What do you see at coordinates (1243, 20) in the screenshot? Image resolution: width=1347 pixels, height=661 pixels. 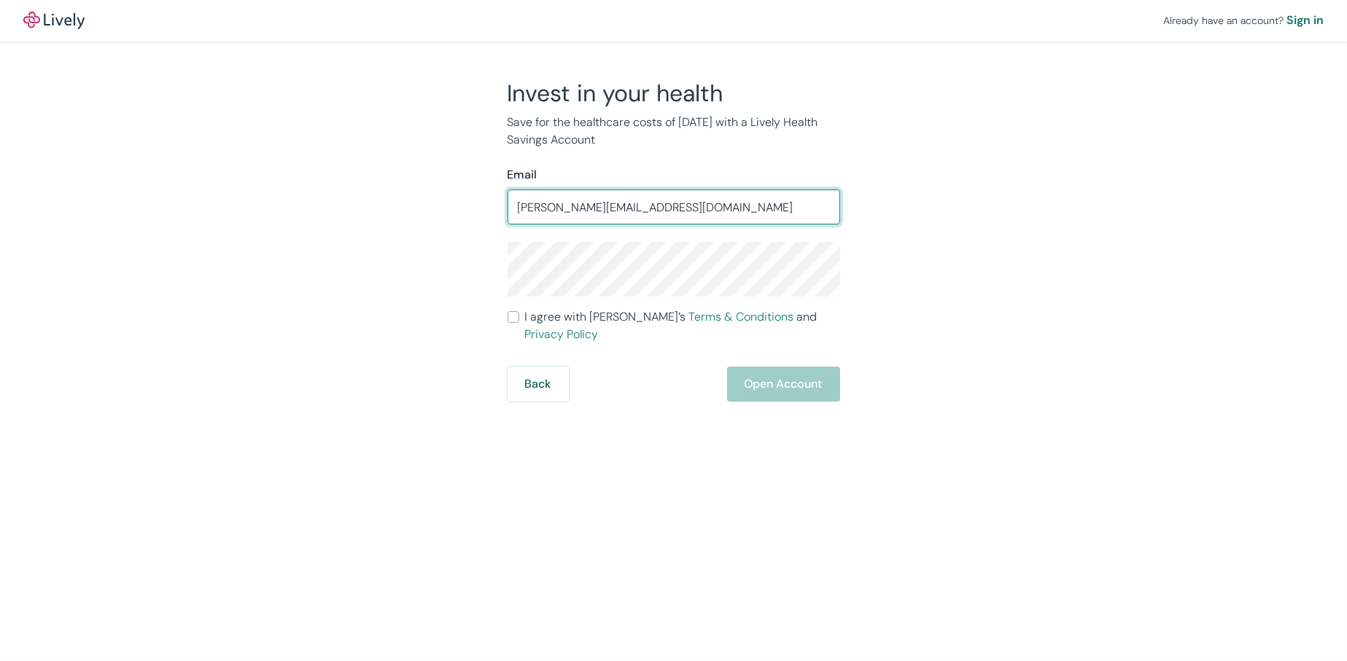 I see `div: Already have an account?` at bounding box center [1243, 20].